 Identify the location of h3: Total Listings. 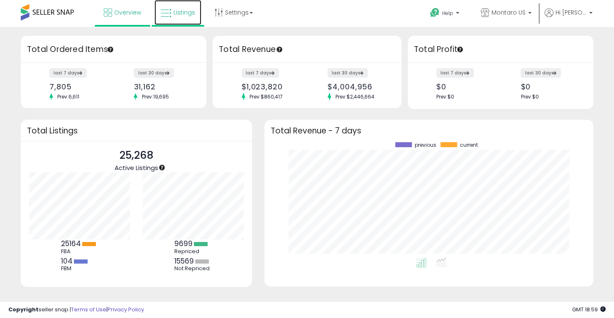
(136, 130).